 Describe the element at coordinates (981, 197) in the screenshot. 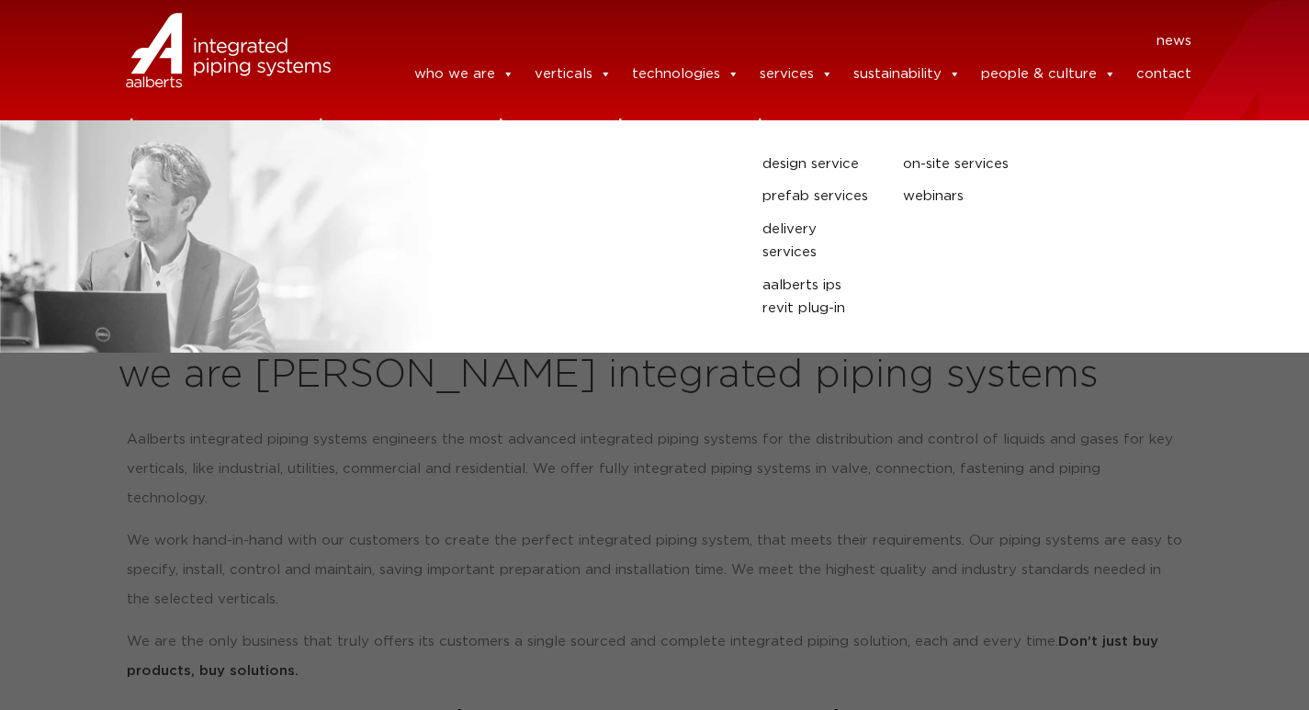

I see `a: webinars` at that location.